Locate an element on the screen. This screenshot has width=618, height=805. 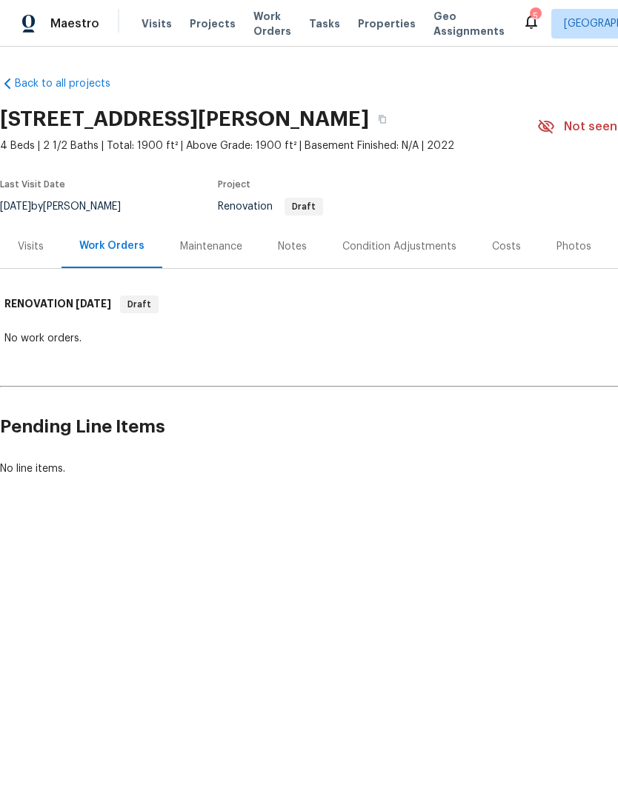
div: 5 is located at coordinates (535, 16).